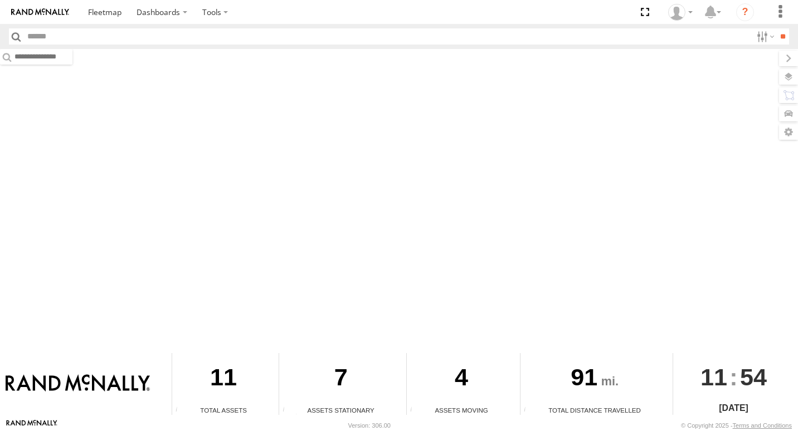  What do you see at coordinates (223, 379) in the screenshot?
I see `div: 11` at bounding box center [223, 379].